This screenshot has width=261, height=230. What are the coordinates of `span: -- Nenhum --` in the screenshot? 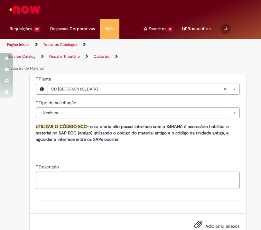 It's located at (132, 113).